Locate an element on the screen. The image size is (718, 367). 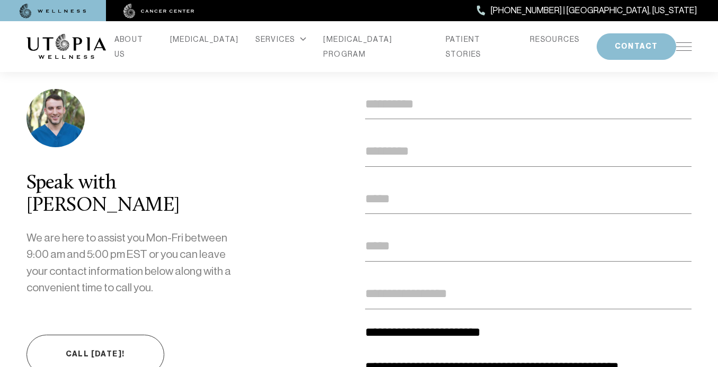
img: photo is located at coordinates (56, 118).